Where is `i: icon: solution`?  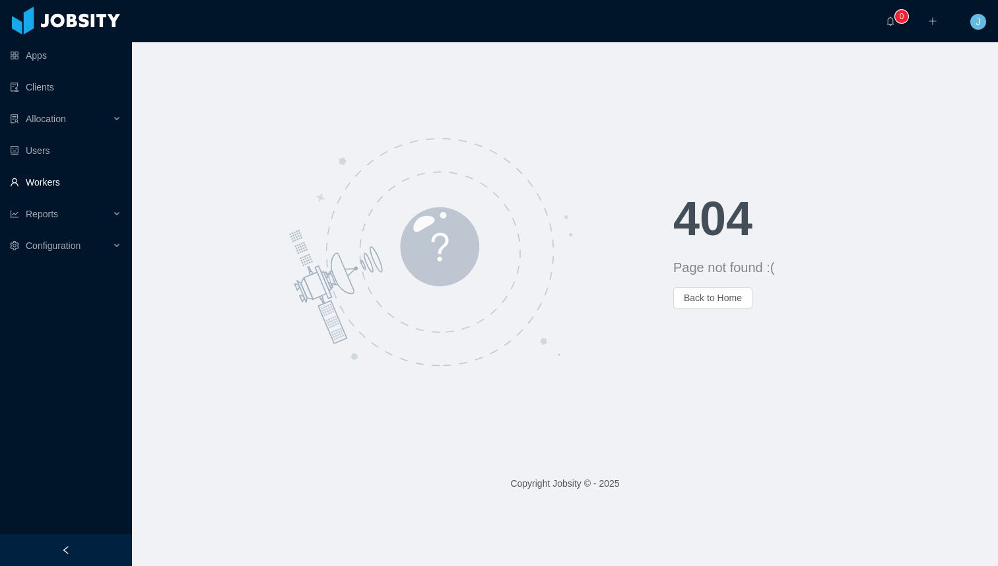 i: icon: solution is located at coordinates (15, 119).